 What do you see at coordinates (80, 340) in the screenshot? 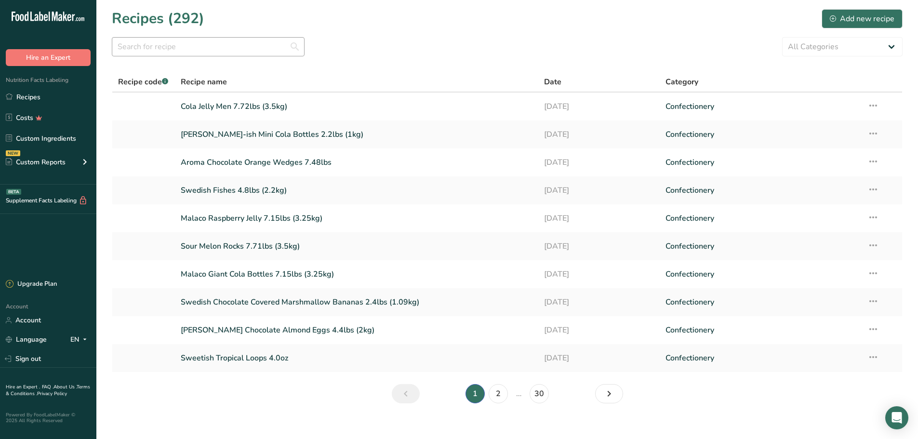
I see `div: EN` at bounding box center [80, 340].